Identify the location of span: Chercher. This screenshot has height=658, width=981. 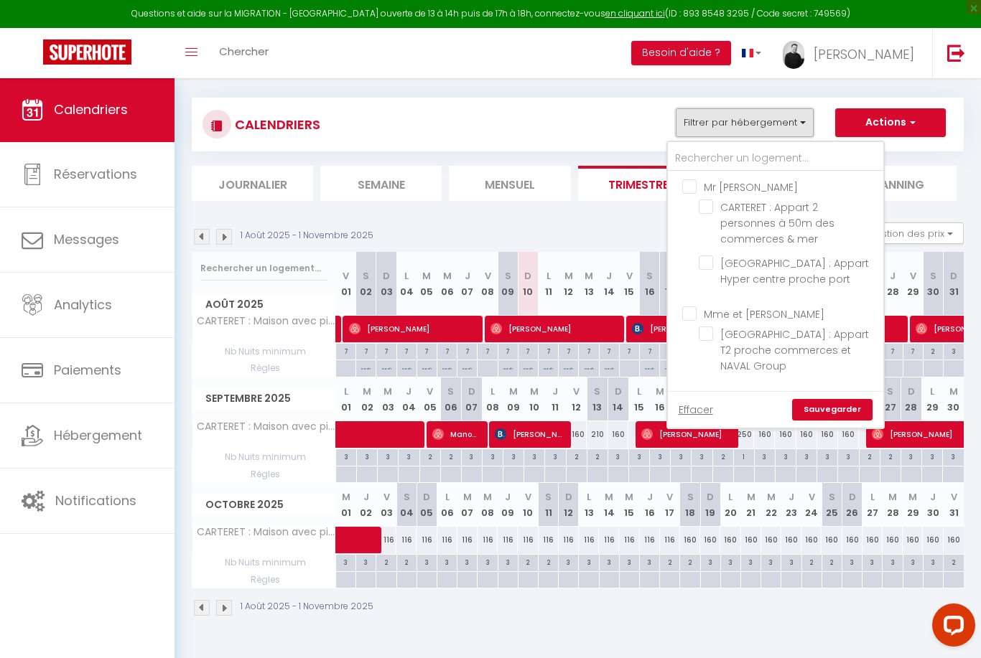
(243, 51).